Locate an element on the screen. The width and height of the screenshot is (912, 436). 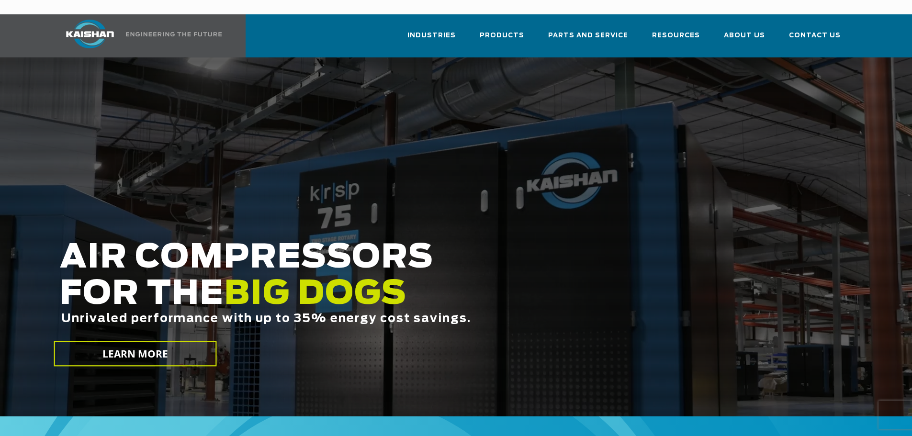
a: Kaishan USA is located at coordinates (139, 36).